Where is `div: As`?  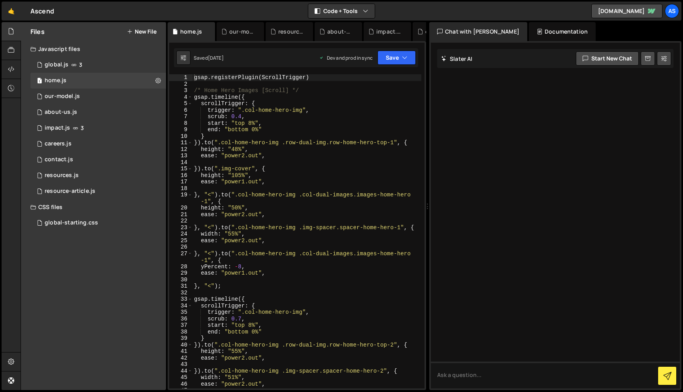
div: As is located at coordinates (672, 11).